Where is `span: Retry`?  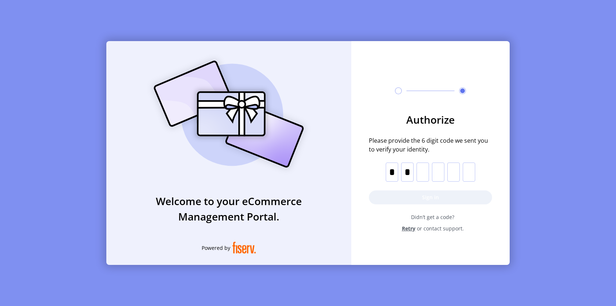 span: Retry is located at coordinates (409, 228).